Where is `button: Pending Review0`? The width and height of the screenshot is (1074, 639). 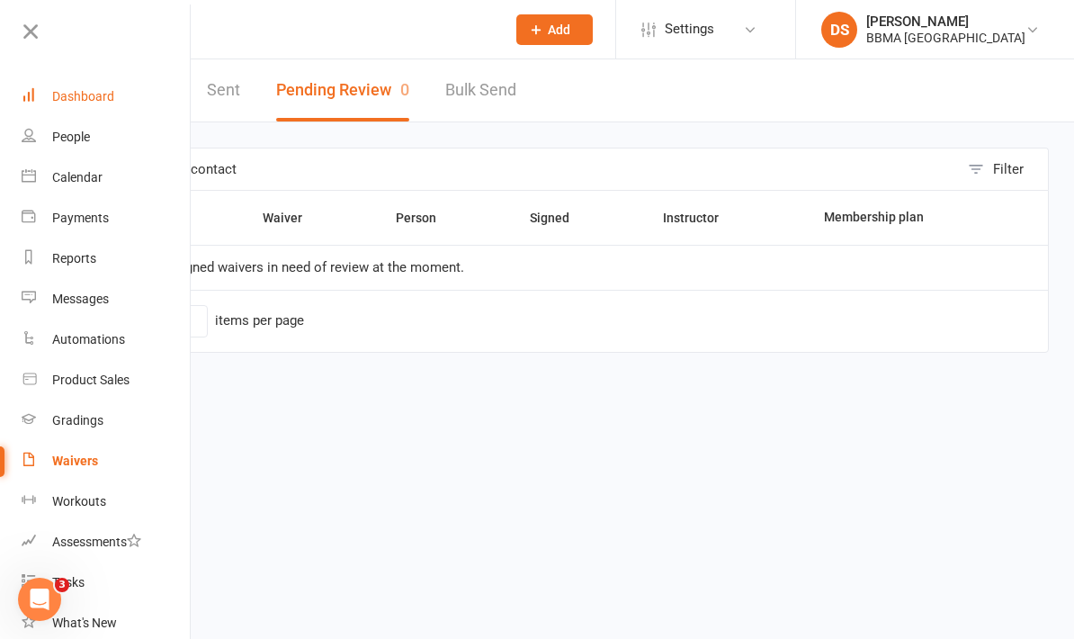 button: Pending Review0 is located at coordinates (343, 90).